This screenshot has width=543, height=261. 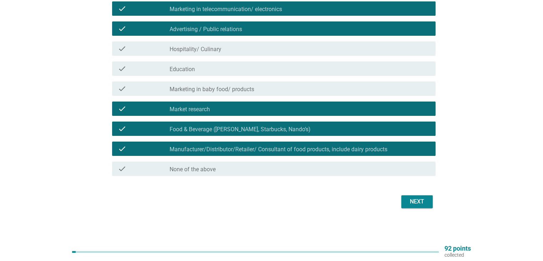 What do you see at coordinates (226, 9) in the screenshot?
I see `label: Marketing in telecommunication/ electronics` at bounding box center [226, 9].